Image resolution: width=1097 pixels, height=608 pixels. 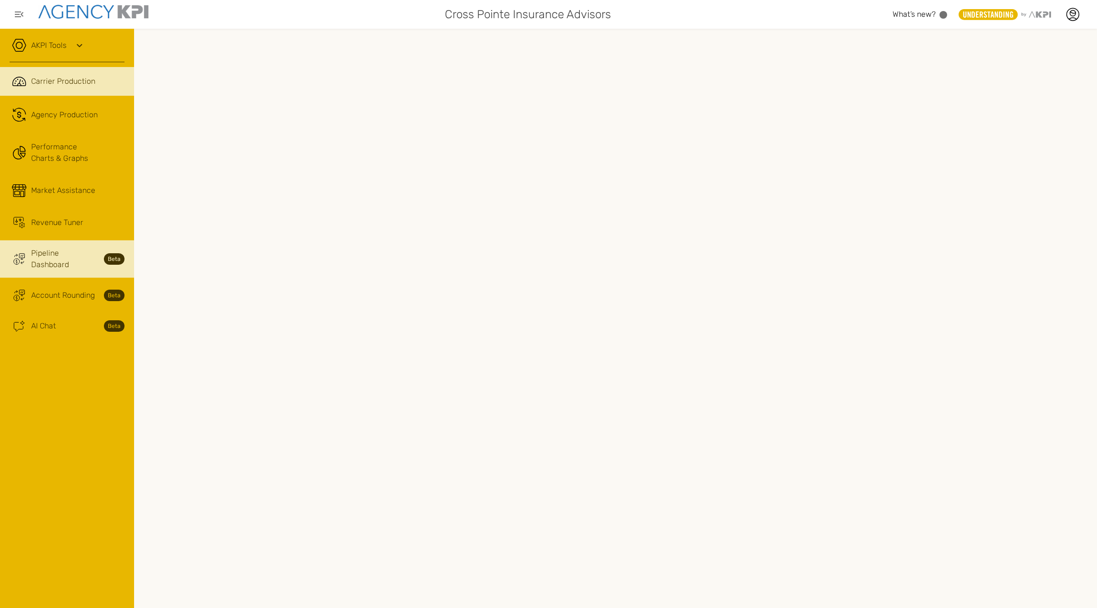 I want to click on img: agencykpi-logo-550x69-2d9e3fa8.png, so click(x=93, y=11).